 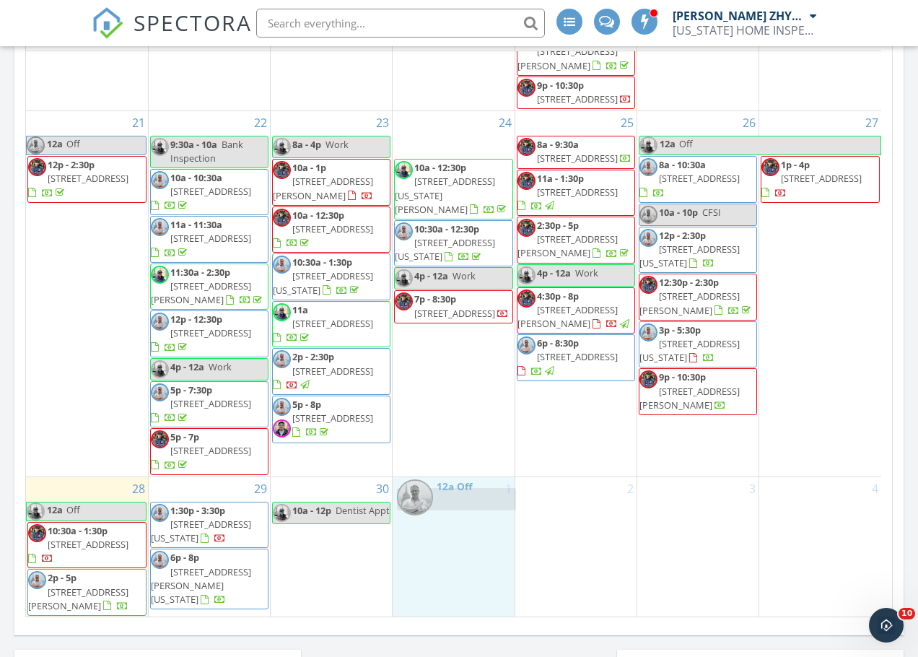 What do you see at coordinates (281, 428) in the screenshot?
I see `img: img_3042_portrait.jpg` at bounding box center [281, 428].